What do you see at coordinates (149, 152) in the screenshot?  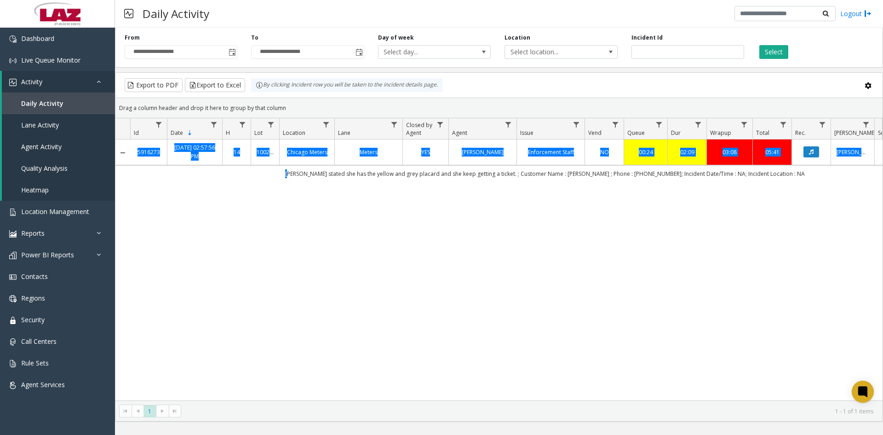 I see `a: 5916273` at bounding box center [149, 152].